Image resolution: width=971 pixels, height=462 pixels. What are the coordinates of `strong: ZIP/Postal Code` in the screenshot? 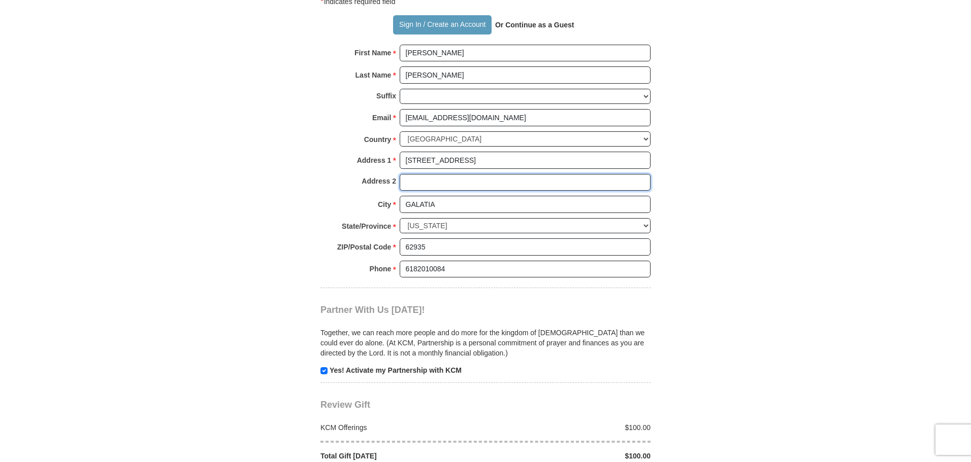 It's located at (364, 247).